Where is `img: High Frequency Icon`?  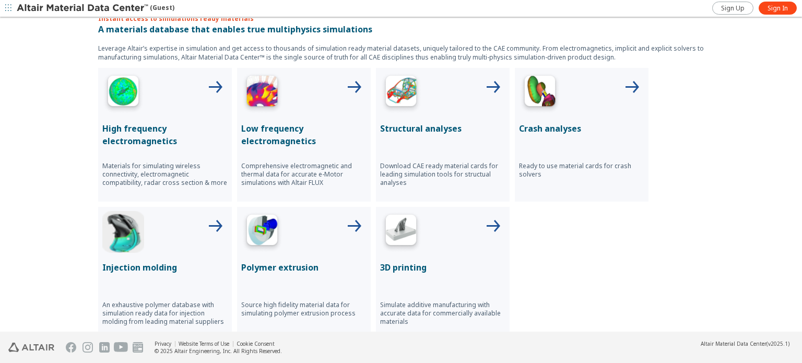
img: High Frequency Icon is located at coordinates (123, 93).